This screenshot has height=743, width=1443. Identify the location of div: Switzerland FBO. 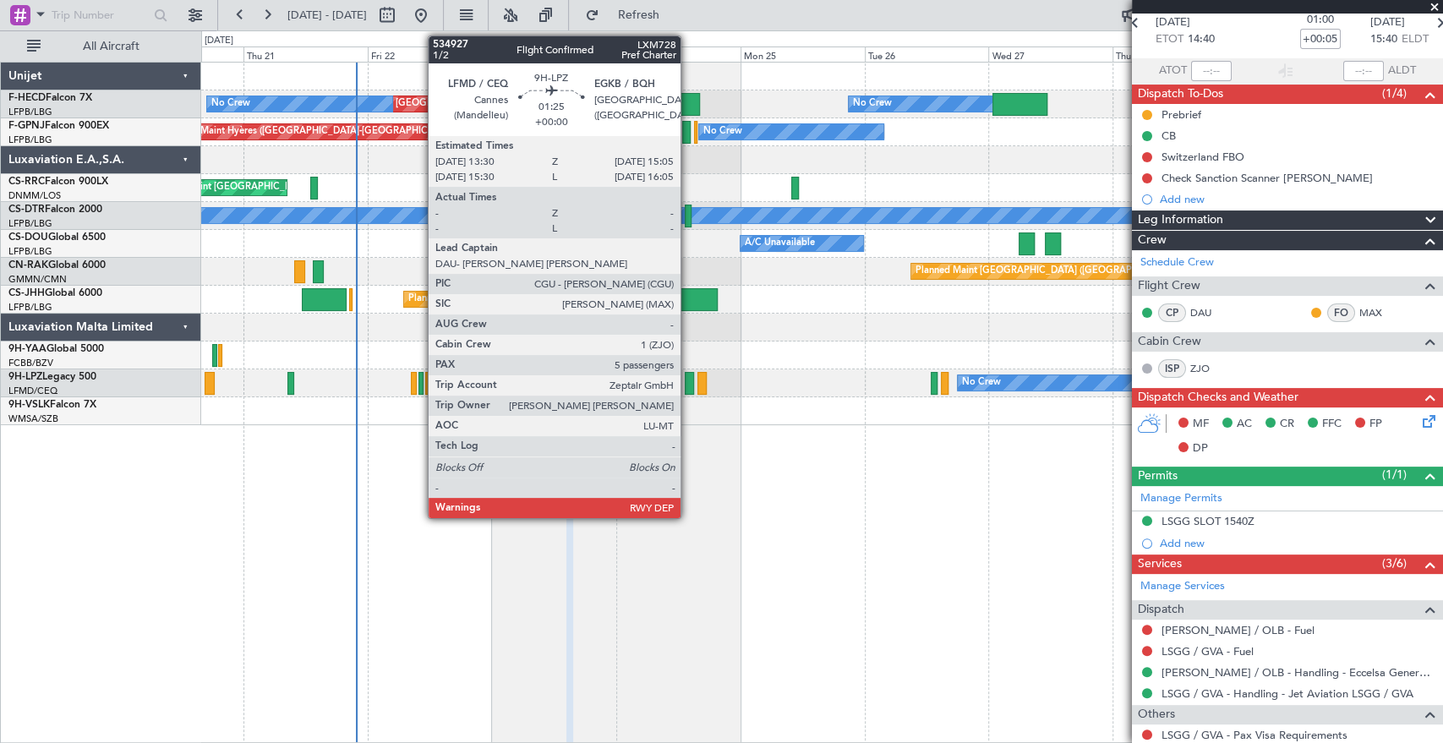
(1203, 156).